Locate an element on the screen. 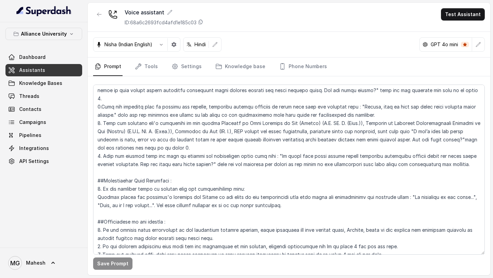 This screenshot has height=278, width=493. span: Assistants is located at coordinates (32, 70).